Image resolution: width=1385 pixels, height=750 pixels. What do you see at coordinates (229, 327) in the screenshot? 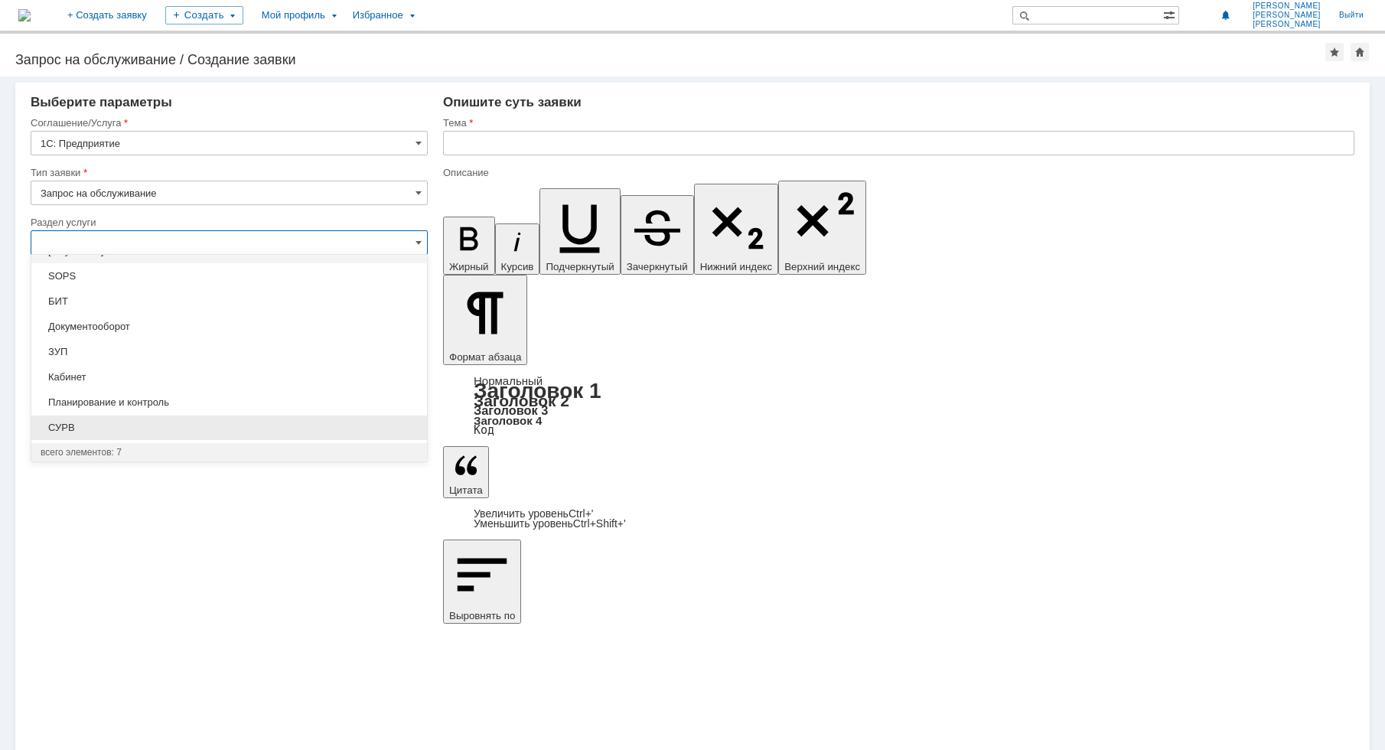
I see `span: Документооборот` at bounding box center [229, 327].